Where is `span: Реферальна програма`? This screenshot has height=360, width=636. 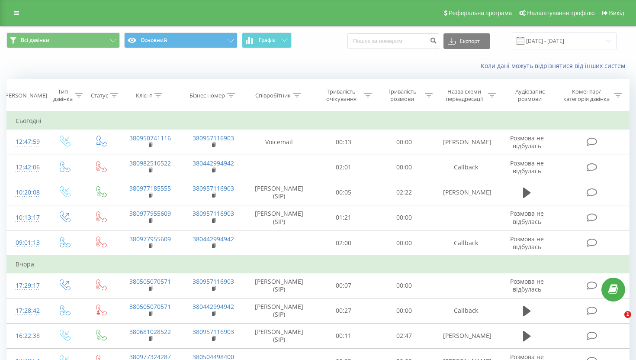 span: Реферальна програма is located at coordinates (481, 13).